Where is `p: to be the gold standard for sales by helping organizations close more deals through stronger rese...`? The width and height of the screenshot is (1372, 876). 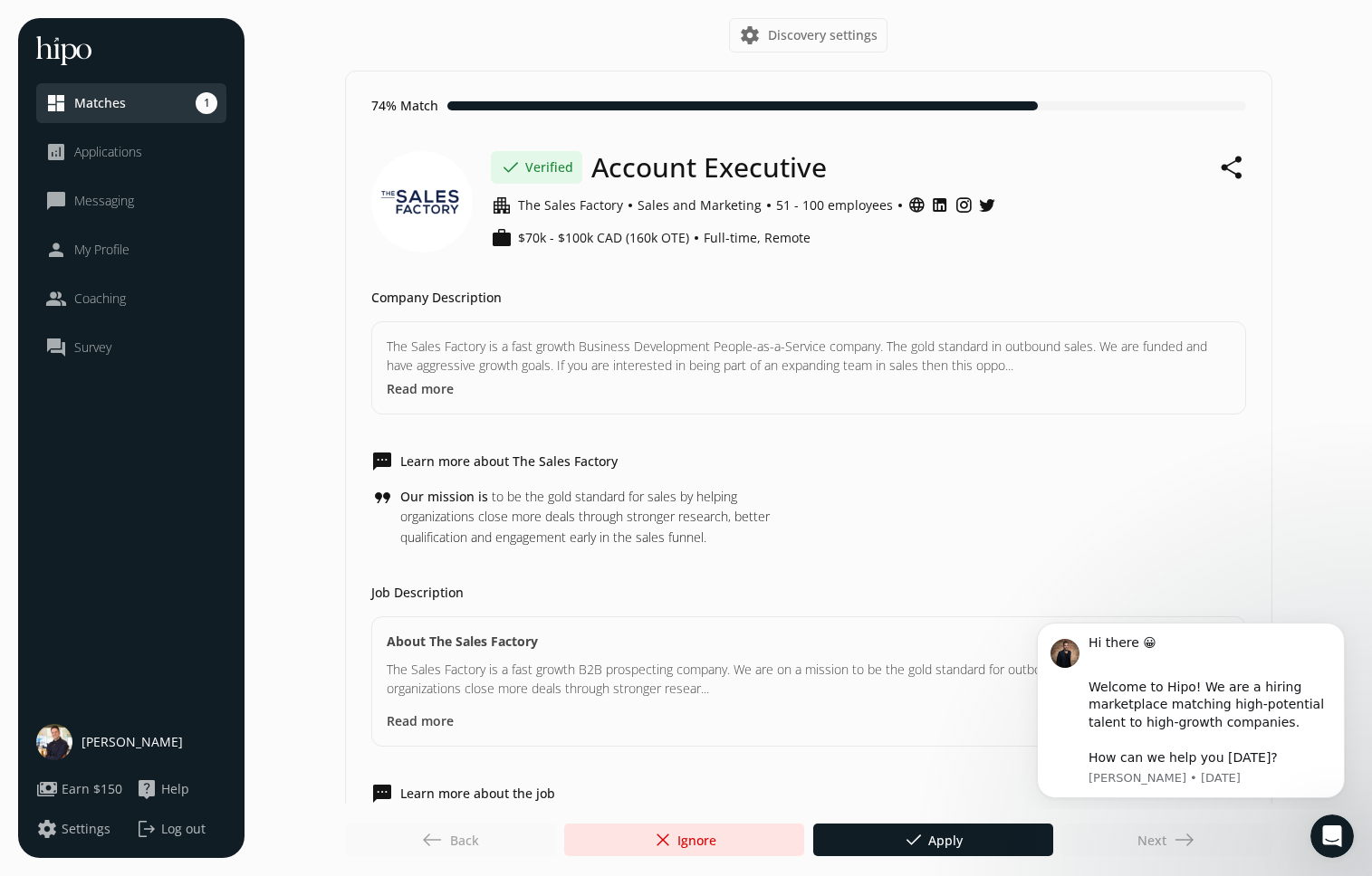 p: to be the gold standard for sales by helping organizations close more deals through stronger rese... is located at coordinates (599, 516).